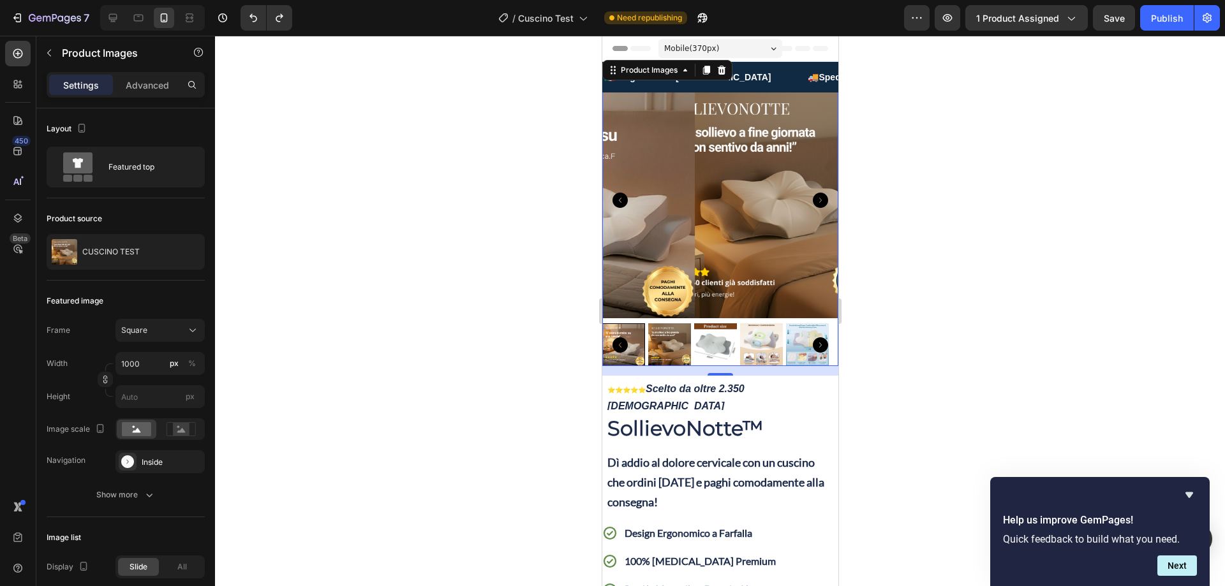  I want to click on div: Product Images, so click(47, 34).